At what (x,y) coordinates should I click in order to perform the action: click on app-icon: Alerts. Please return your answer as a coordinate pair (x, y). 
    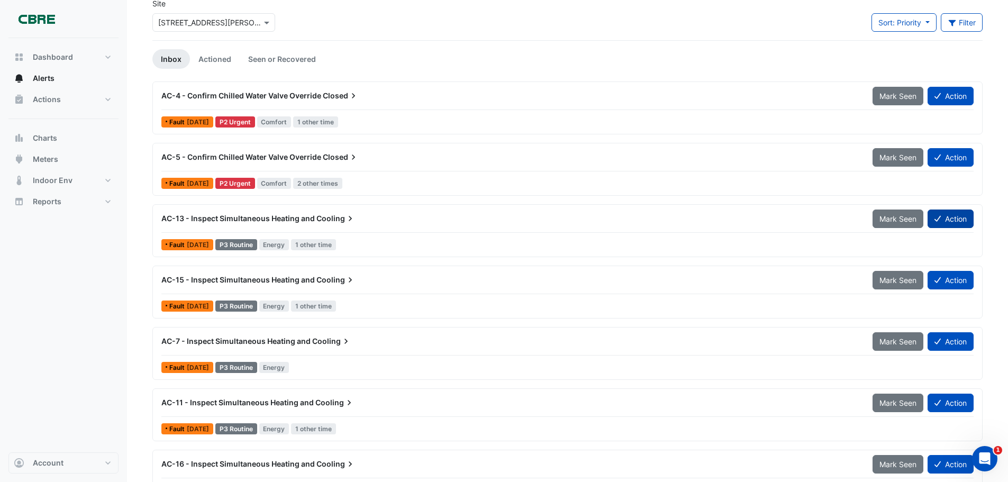
    Looking at the image, I should click on (19, 78).